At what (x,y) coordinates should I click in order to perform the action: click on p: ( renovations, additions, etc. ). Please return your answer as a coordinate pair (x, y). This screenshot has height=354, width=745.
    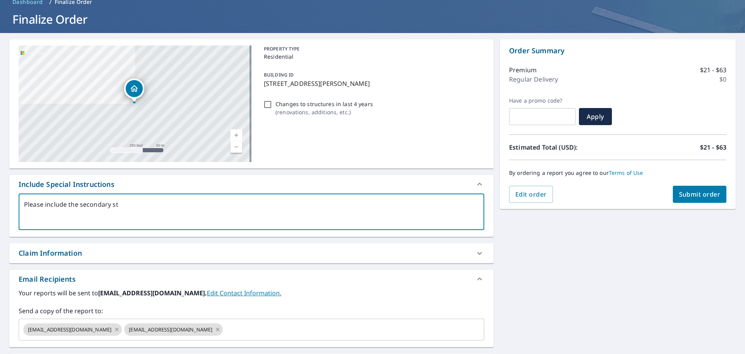
    Looking at the image, I should click on (324, 112).